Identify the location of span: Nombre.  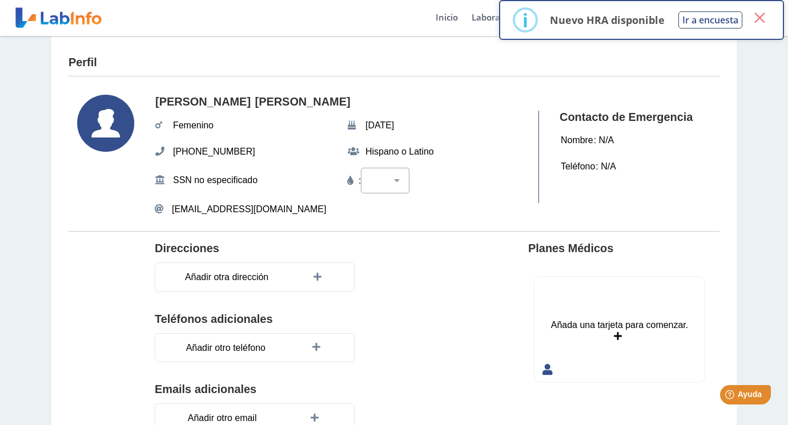
(576, 140).